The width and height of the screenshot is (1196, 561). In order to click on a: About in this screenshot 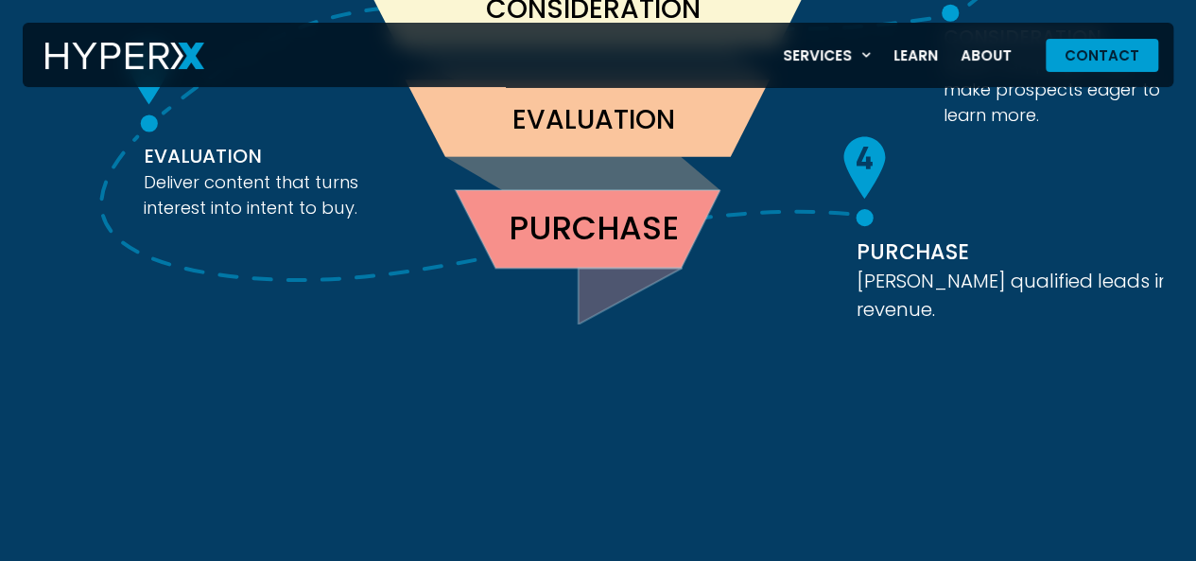, I will do `click(986, 55)`.